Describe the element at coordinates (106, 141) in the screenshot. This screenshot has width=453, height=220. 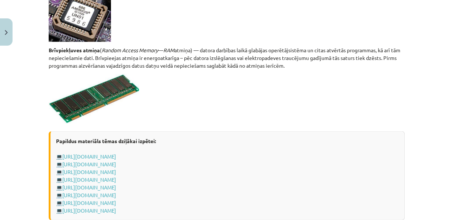
I see `strong: Papildus materiāls tēmas dziļākai izpētei:` at that location.